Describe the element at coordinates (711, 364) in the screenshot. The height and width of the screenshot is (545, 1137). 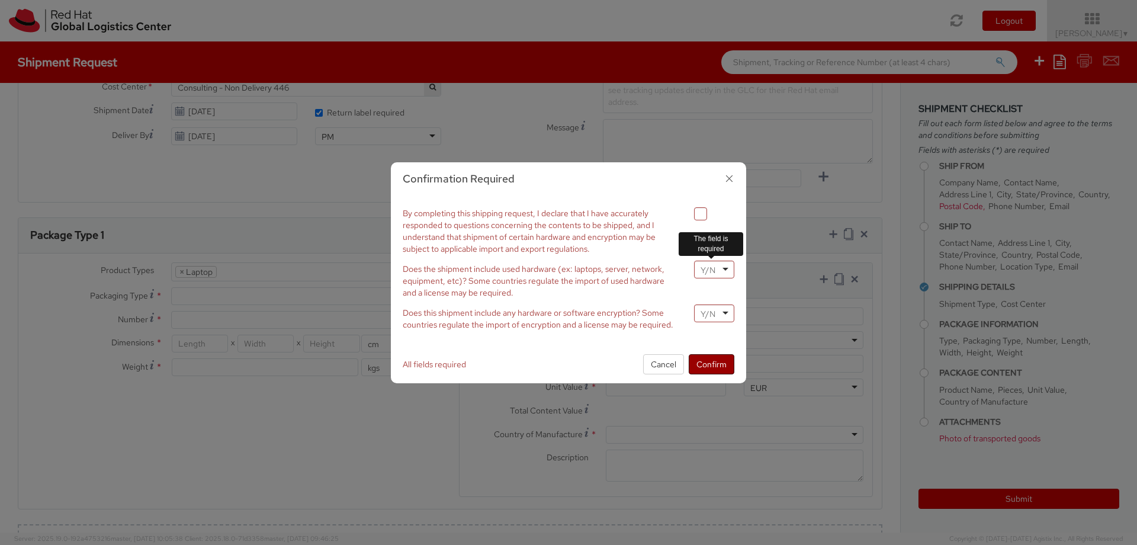
I see `button: Confirm` at that location.